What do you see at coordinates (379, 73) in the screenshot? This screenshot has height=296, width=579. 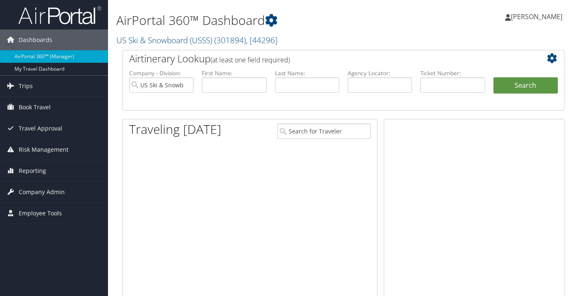 I see `label: Agency Locator:` at bounding box center [379, 73].